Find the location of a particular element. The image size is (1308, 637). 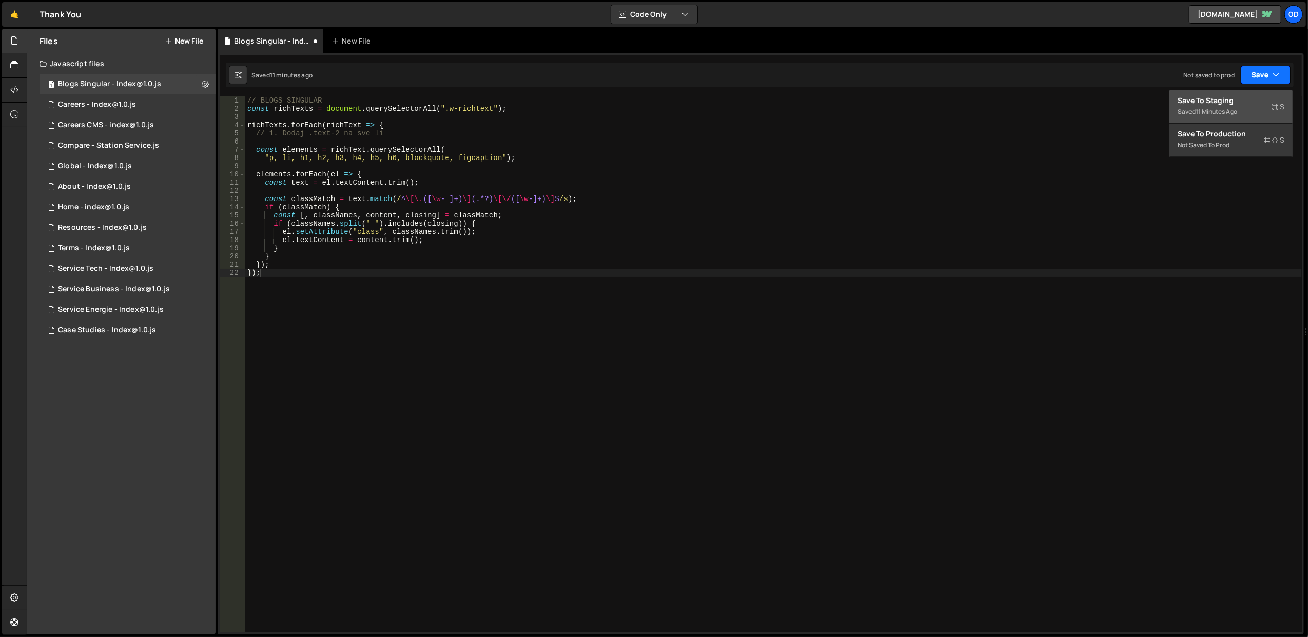

div: 6 is located at coordinates (232, 142).